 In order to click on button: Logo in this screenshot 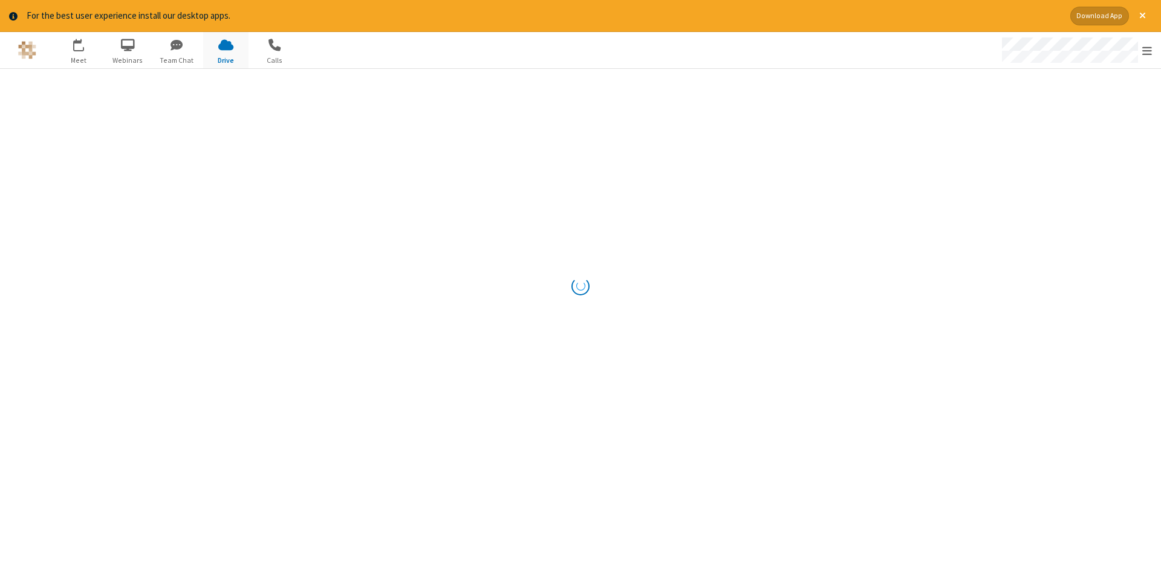, I will do `click(27, 50)`.